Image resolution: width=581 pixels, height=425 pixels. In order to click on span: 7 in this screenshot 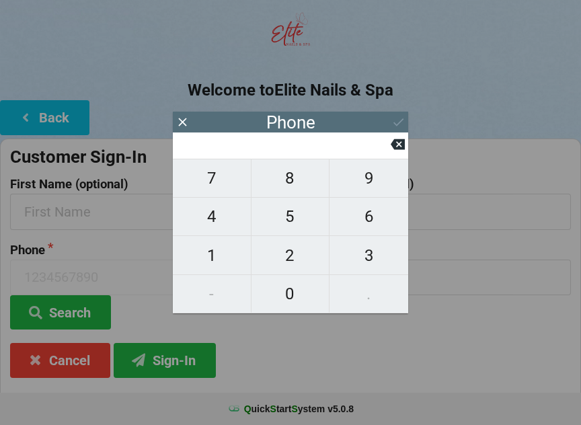, I will do `click(212, 178)`.